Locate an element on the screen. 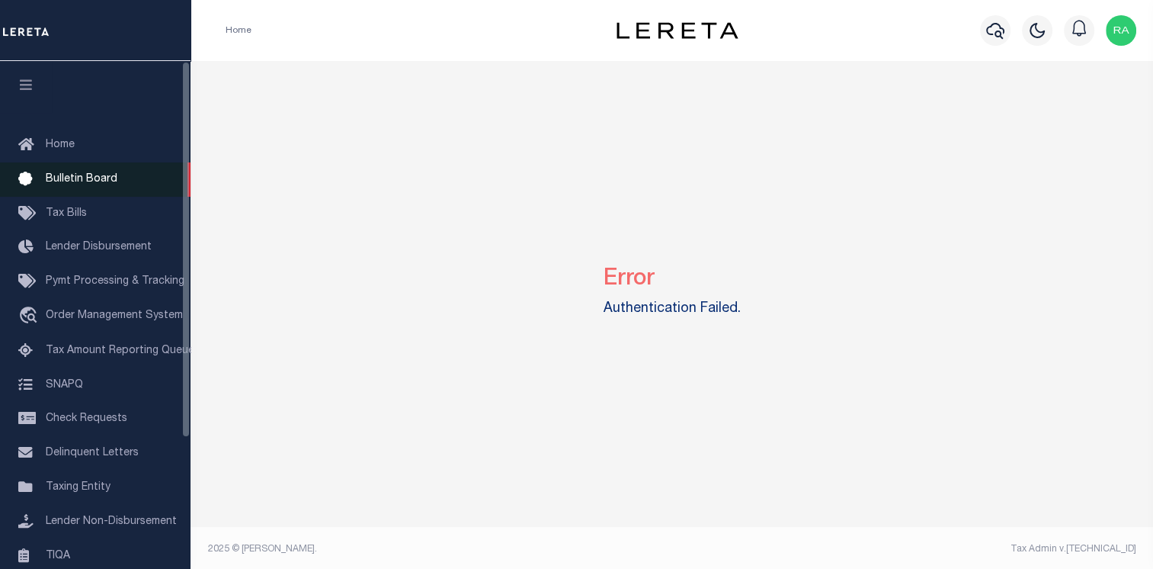  span: Lender Non-Disbursement is located at coordinates (111, 521).